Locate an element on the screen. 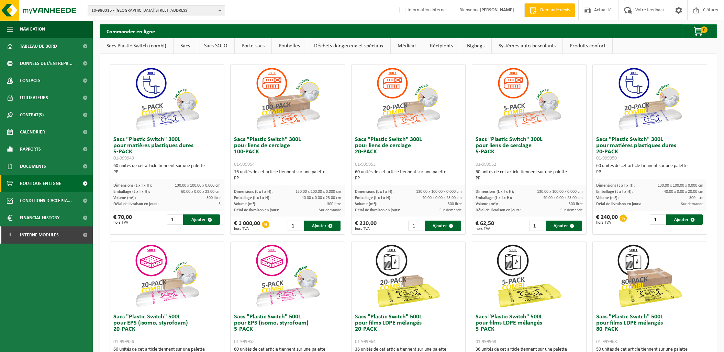 This screenshot has height=352, width=724. h3: Sacs "Plastic Switch" 300L pour liens de cerclage 5-PACK is located at coordinates (529, 152).